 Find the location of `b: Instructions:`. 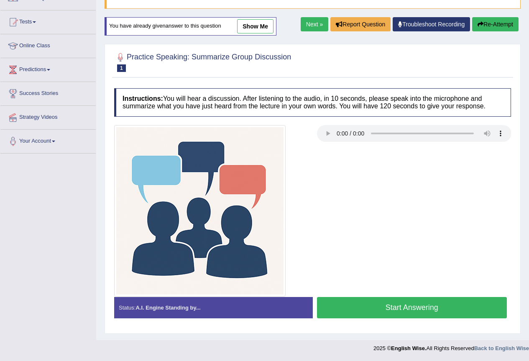

b: Instructions: is located at coordinates (143, 98).